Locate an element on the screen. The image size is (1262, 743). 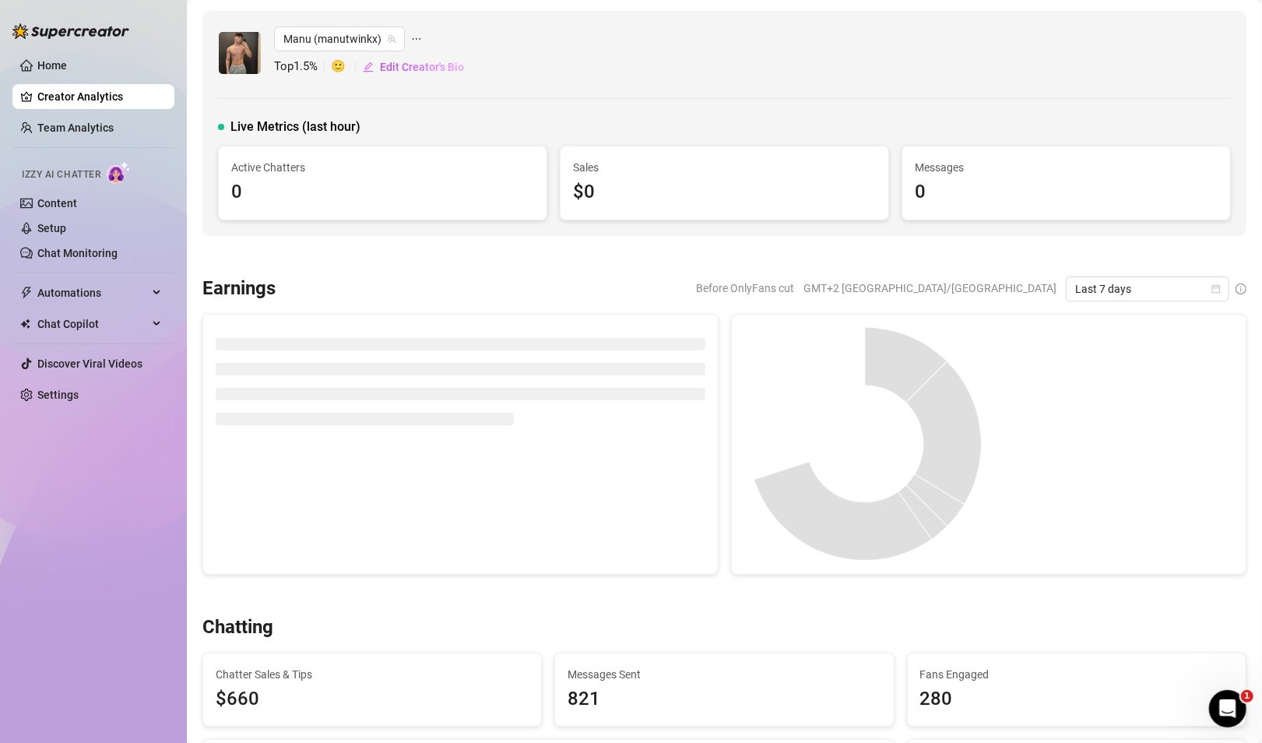
span: Live Metrics (last hour) is located at coordinates (295, 127).